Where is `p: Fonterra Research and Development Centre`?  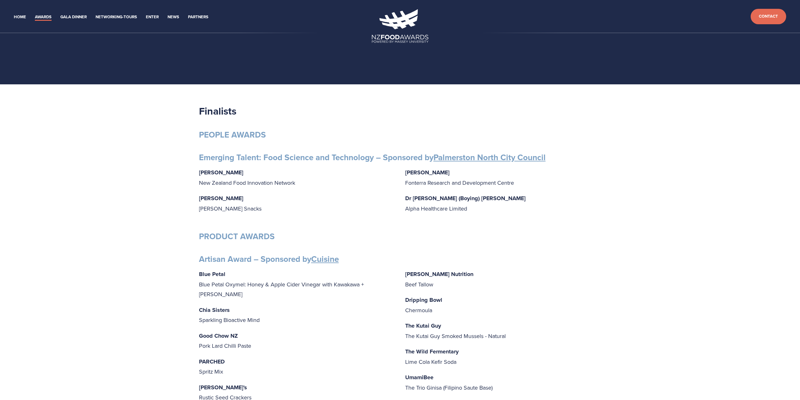 p: Fonterra Research and Development Centre is located at coordinates (504, 177).